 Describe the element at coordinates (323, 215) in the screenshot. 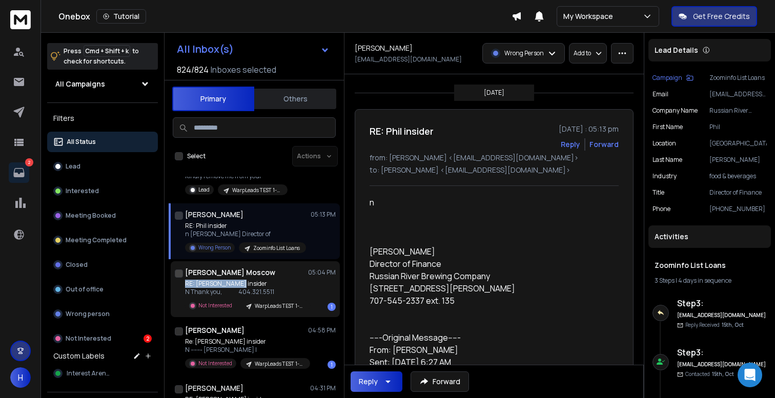

I see `p: 05:13 PM` at that location.